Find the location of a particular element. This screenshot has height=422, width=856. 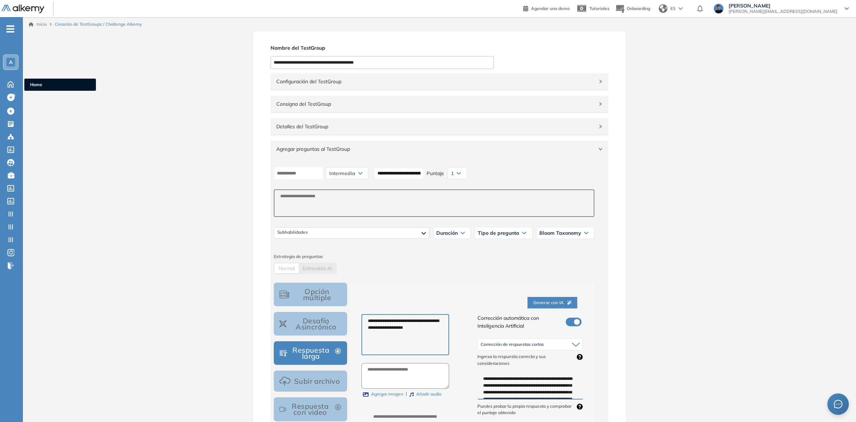

label: Añadir audio is located at coordinates (425, 394).